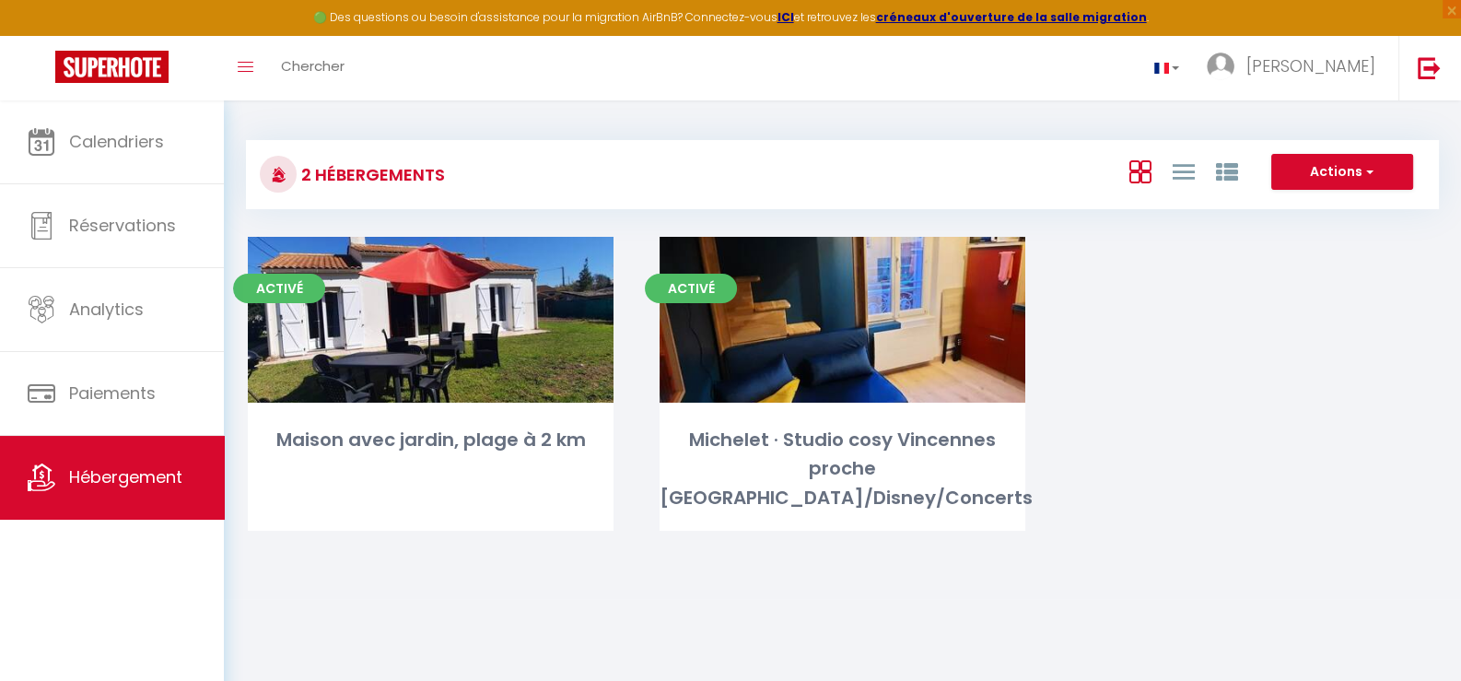  Describe the element at coordinates (1183, 170) in the screenshot. I see `a: Vue en Liste` at that location.